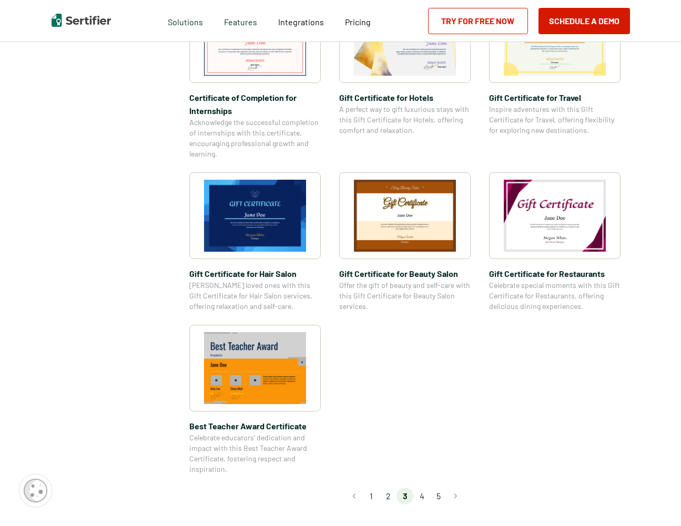 The image size is (681, 526). I want to click on span: Features, so click(240, 21).